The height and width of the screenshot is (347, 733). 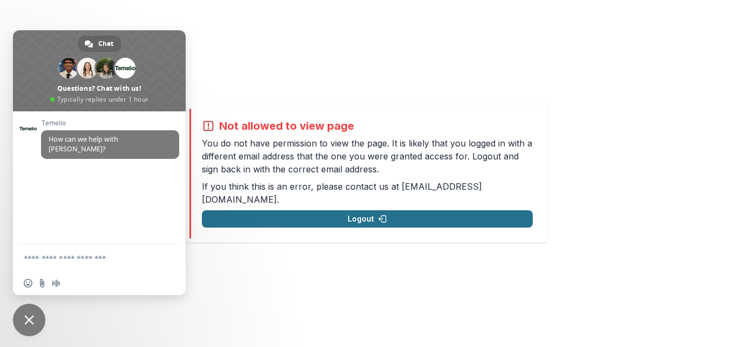 What do you see at coordinates (42, 283) in the screenshot?
I see `span: Send a file` at bounding box center [42, 283].